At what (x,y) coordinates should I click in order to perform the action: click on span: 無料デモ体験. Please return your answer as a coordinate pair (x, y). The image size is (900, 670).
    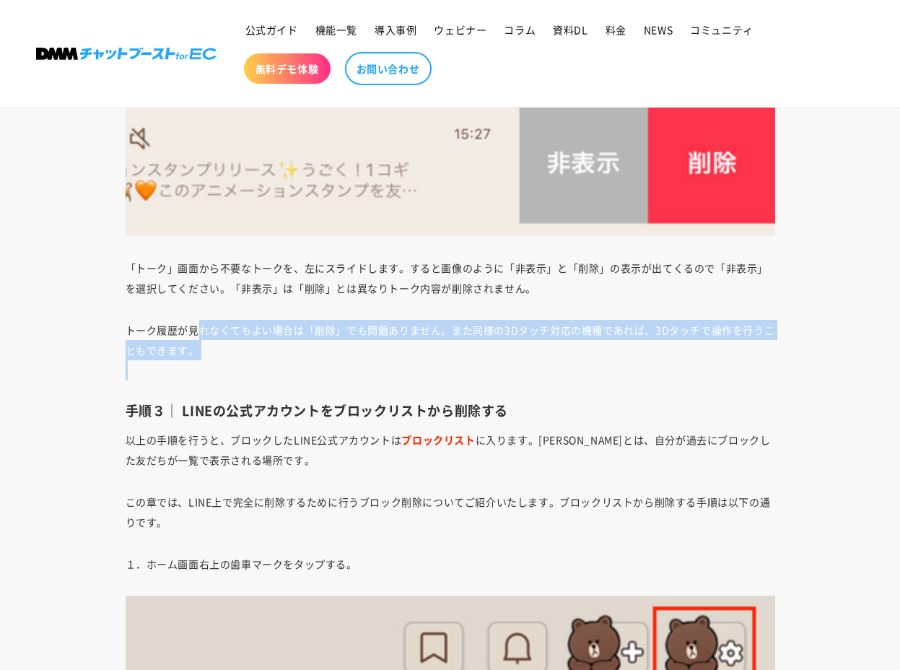
    Looking at the image, I should click on (287, 69).